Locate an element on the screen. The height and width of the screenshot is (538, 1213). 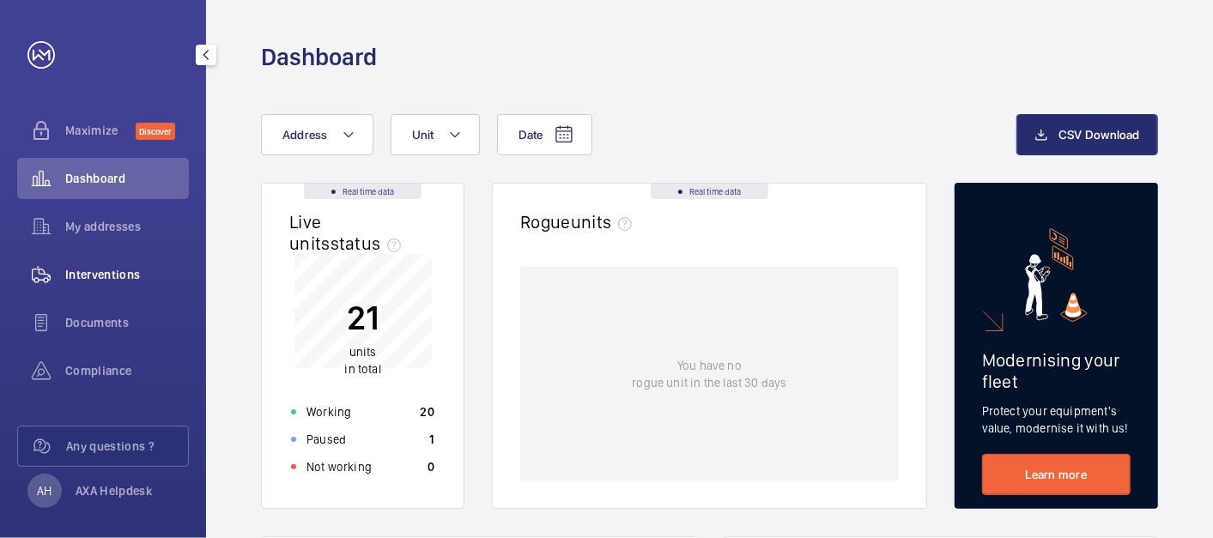
p: in total is located at coordinates (362, 361).